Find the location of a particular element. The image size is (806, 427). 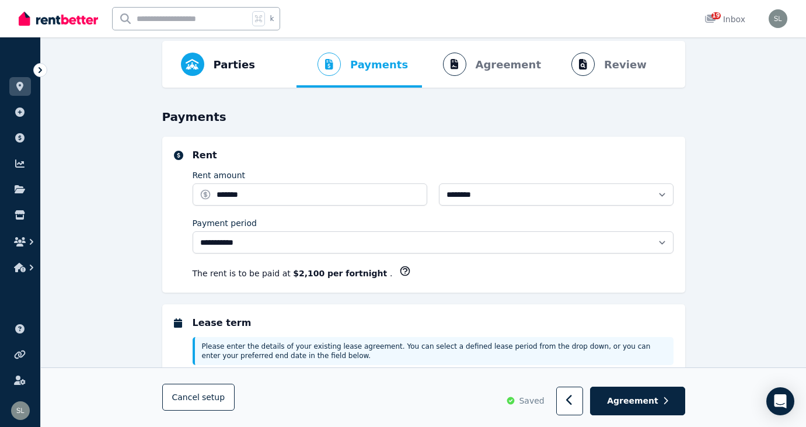

span: Parties is located at coordinates (234, 65).